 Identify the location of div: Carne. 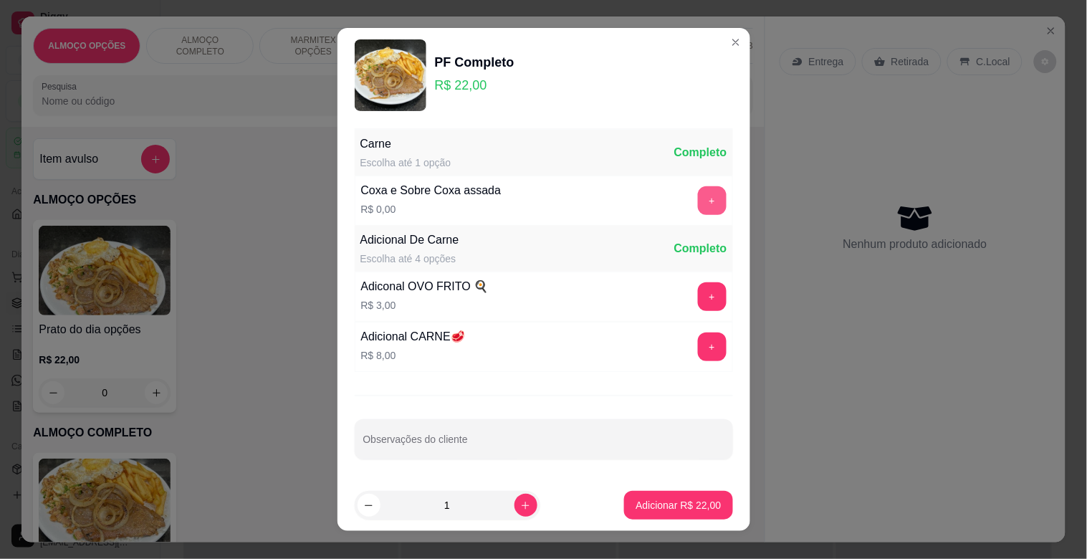
(406, 144).